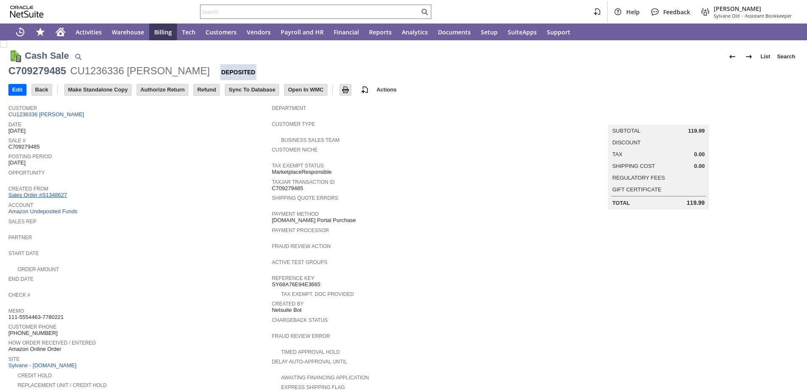 Image resolution: width=807 pixels, height=392 pixels. I want to click on a: Payment Method, so click(295, 214).